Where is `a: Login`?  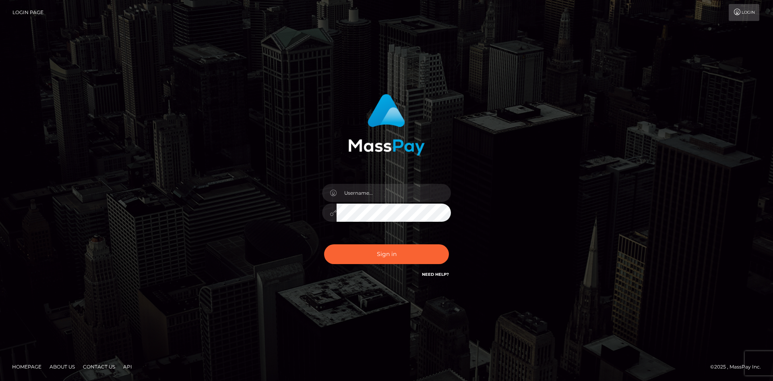
a: Login is located at coordinates (744, 12).